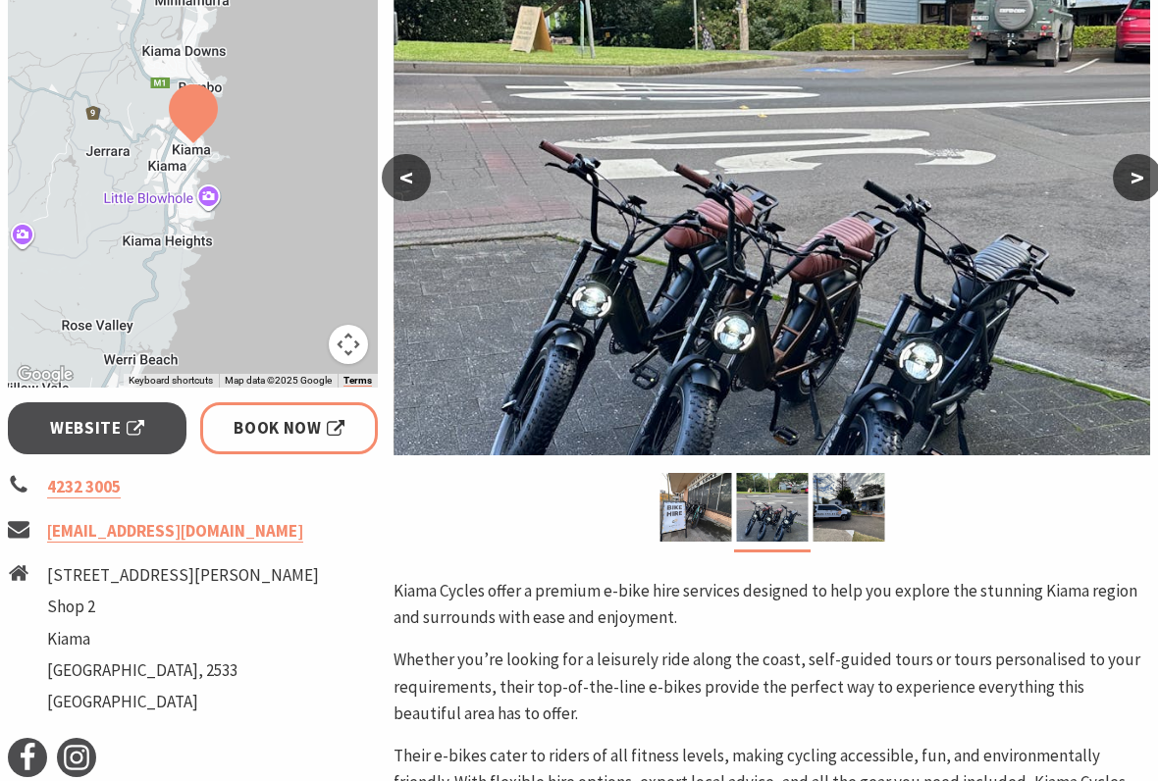 The height and width of the screenshot is (781, 1158). I want to click on p: Whether you’re looking for a leisurely ride along the coast, self-guided tours or tours personali..., so click(771, 687).